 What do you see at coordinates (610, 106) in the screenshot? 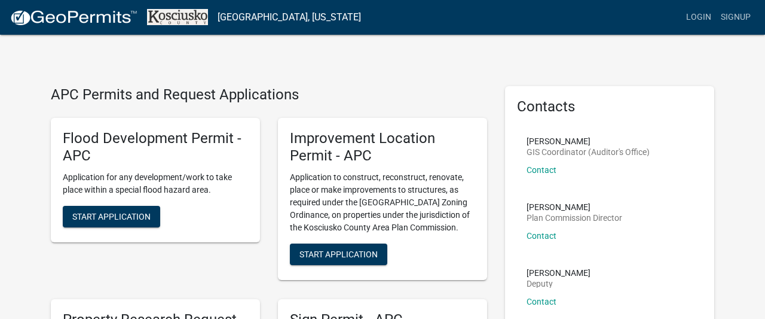
I see `h5: Contacts` at bounding box center [610, 106].